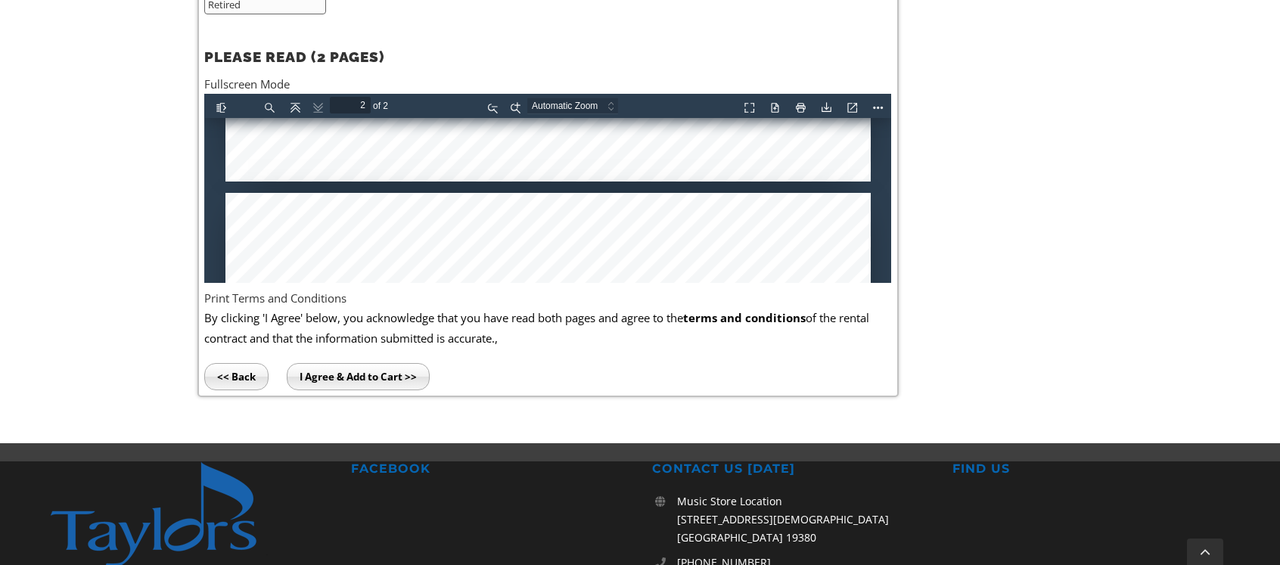  What do you see at coordinates (358, 377) in the screenshot?
I see `input: I Agree & Add to Cart >>` at bounding box center [358, 377].